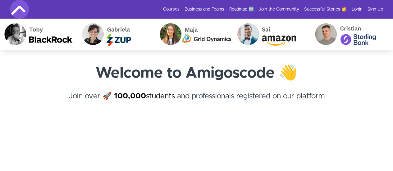 This screenshot has height=171, width=393. What do you see at coordinates (241, 9) in the screenshot?
I see `a: Roadmap 🆕` at bounding box center [241, 9].